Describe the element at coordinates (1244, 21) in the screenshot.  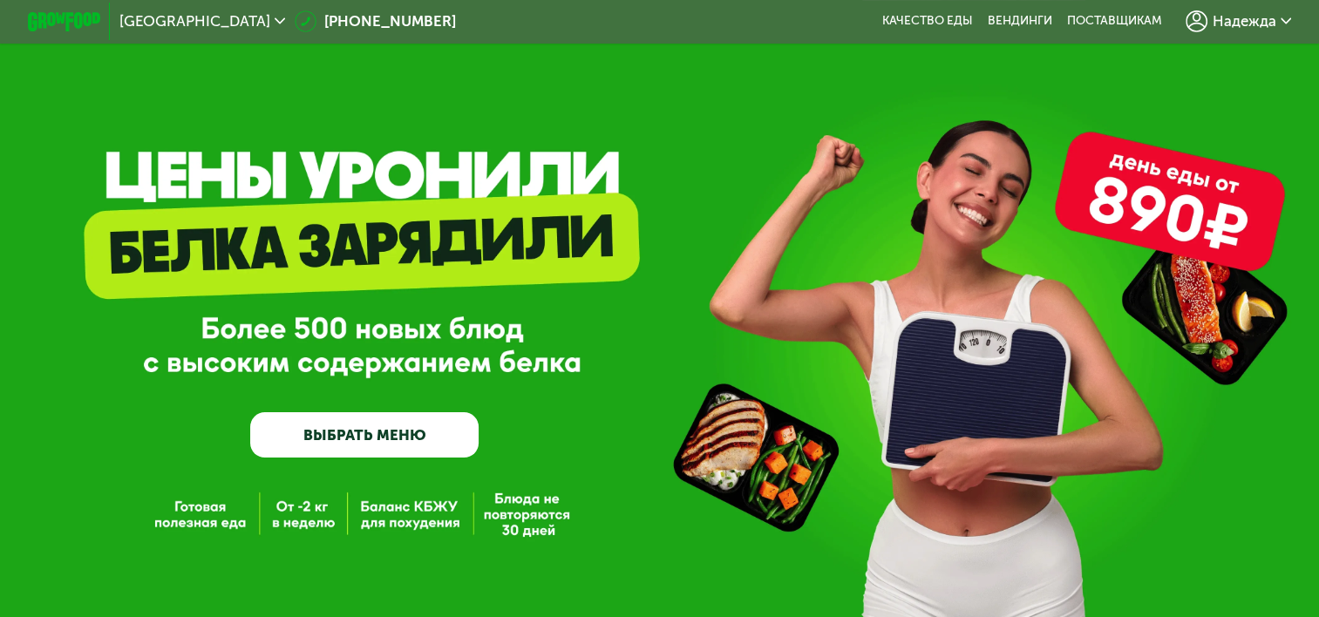
I see `span: Надежда` at that location.